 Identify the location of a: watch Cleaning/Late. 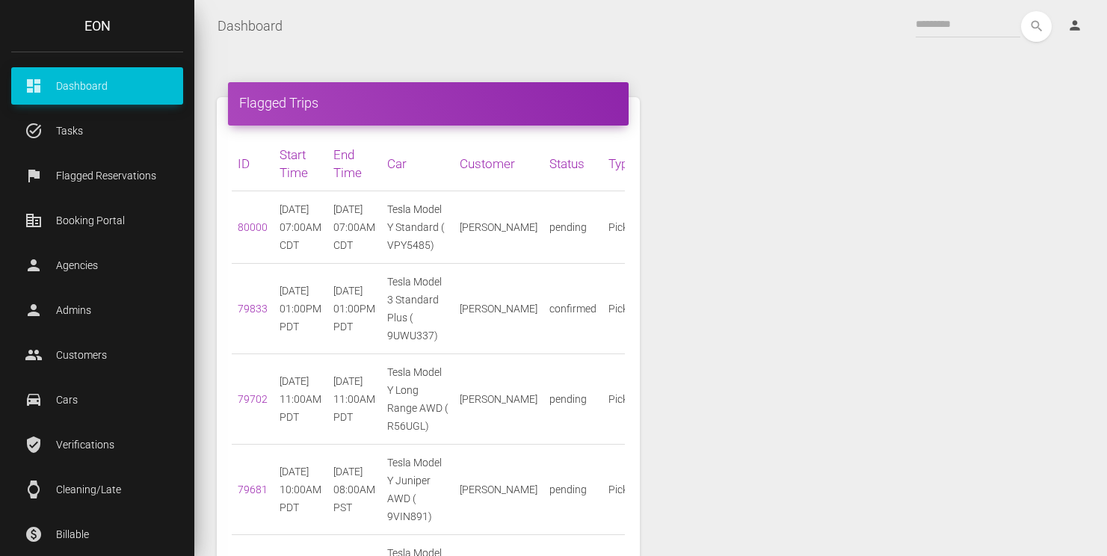
(97, 490).